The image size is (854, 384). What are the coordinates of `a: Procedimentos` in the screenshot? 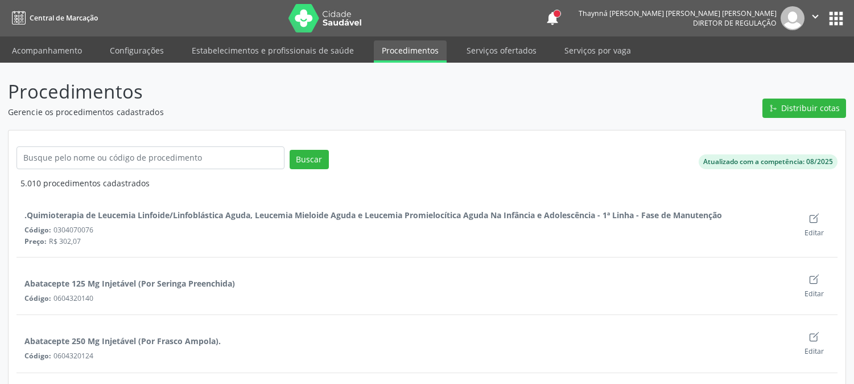 It's located at (410, 51).